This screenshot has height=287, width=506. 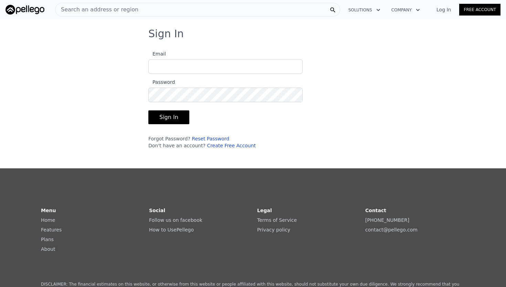 What do you see at coordinates (162, 82) in the screenshot?
I see `span: Password` at bounding box center [162, 82].